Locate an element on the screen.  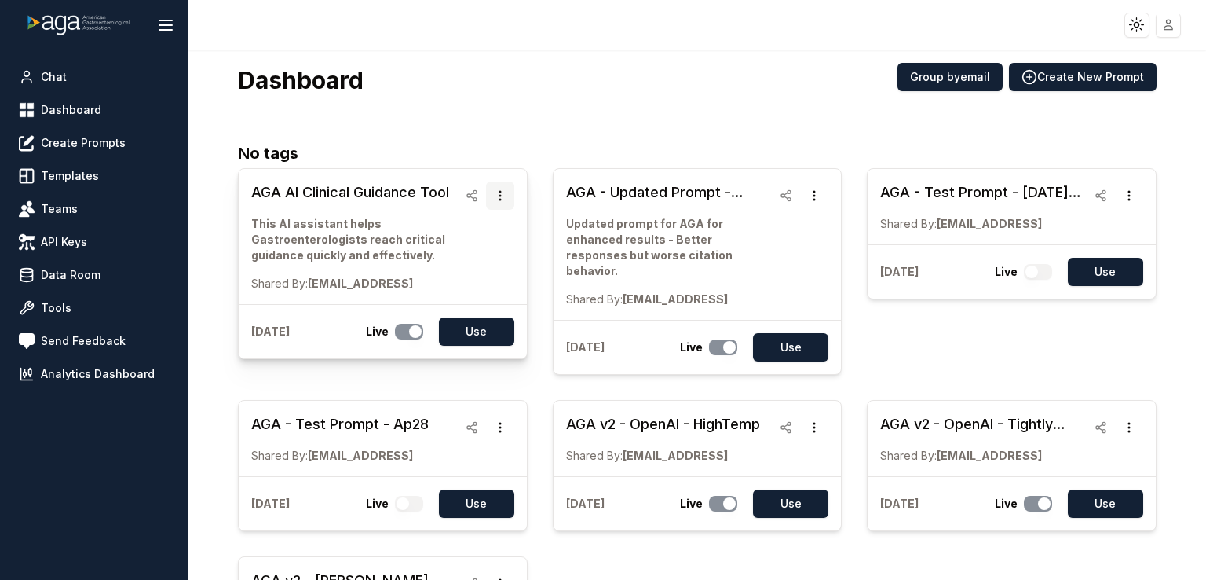
h3: AGA v2 - OpenAI - Tightly Temp. is located at coordinates (983, 424).